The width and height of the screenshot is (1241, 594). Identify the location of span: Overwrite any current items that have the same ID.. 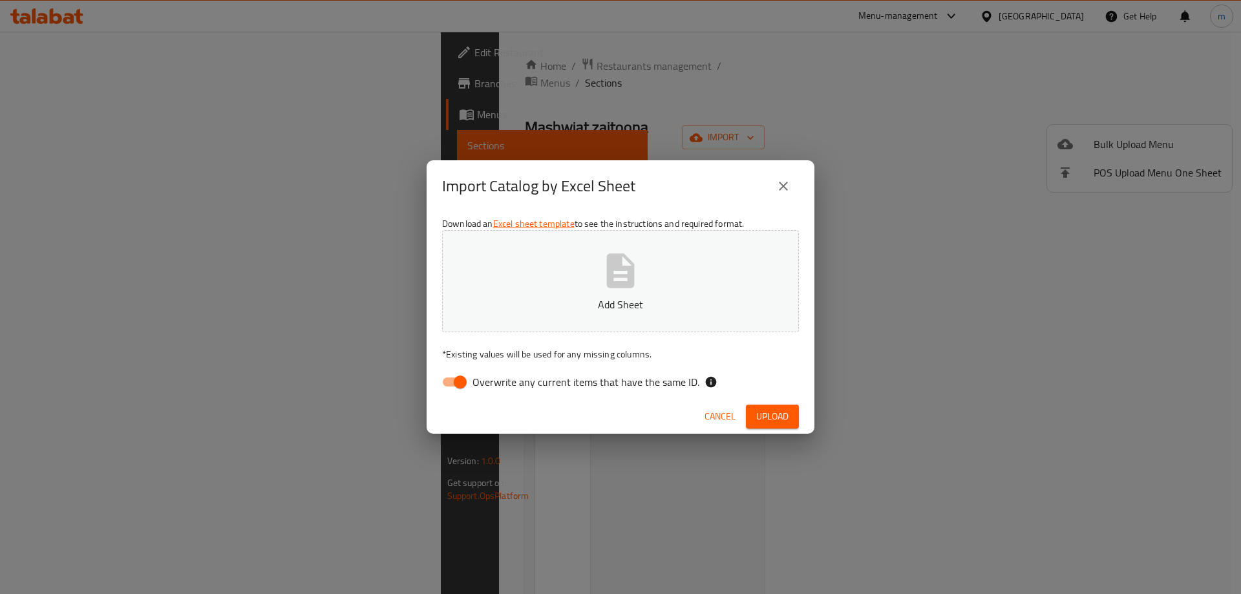
(586, 382).